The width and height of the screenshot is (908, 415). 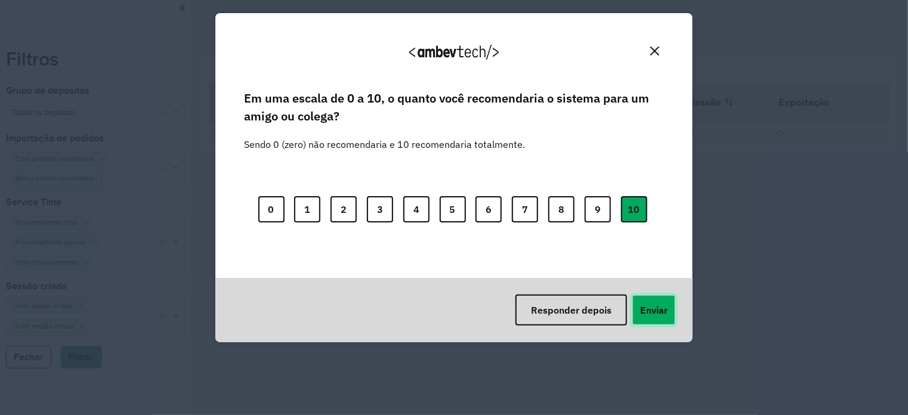 I want to click on button: 5, so click(x=453, y=209).